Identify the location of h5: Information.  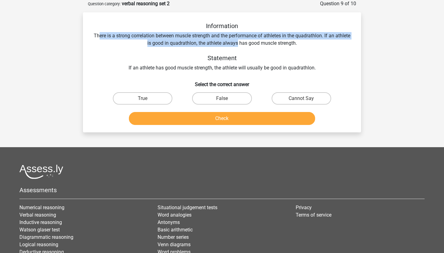
(222, 26).